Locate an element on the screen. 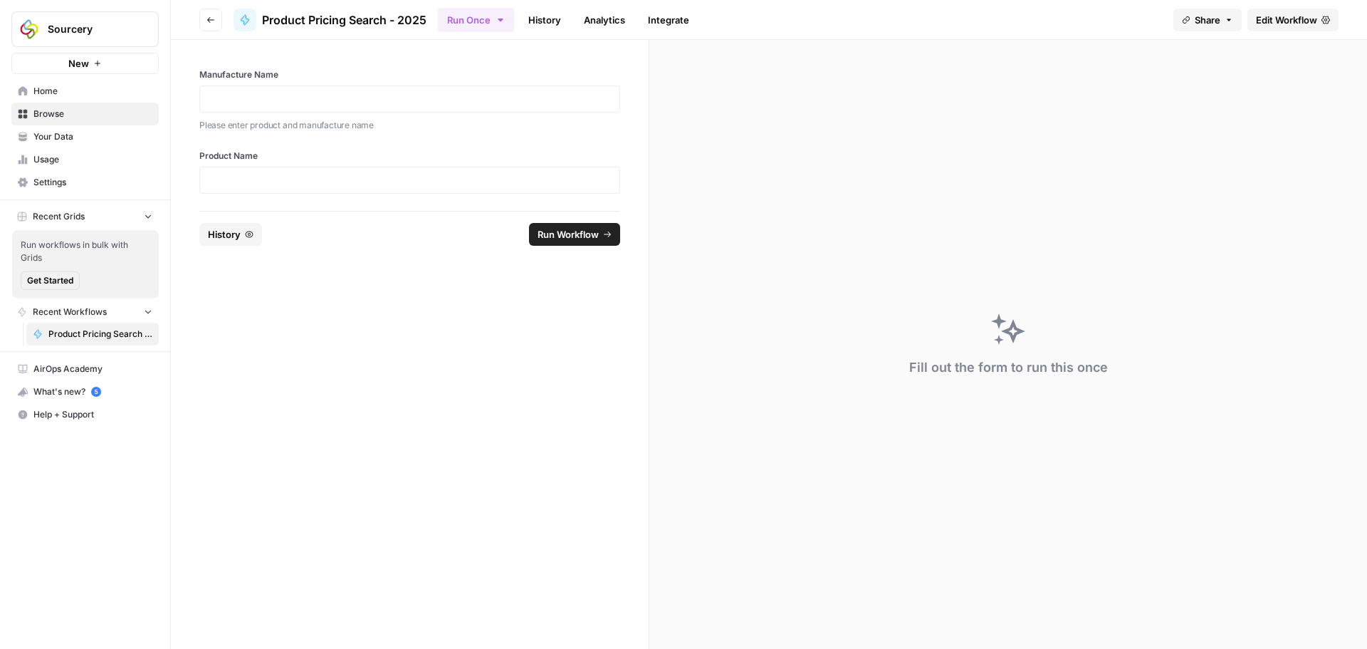 Image resolution: width=1367 pixels, height=649 pixels. label: Product Name is located at coordinates (409, 156).